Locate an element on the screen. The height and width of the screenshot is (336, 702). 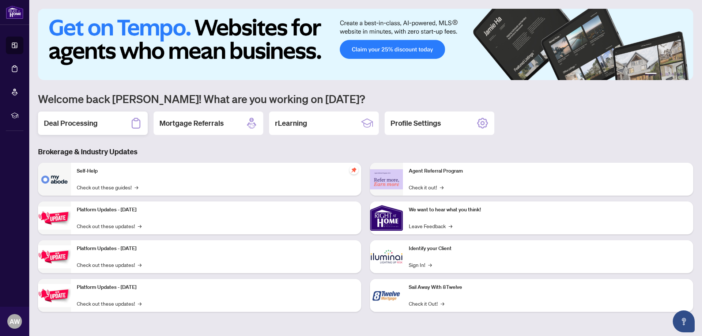
img: Slide 0 is located at coordinates (366, 44).